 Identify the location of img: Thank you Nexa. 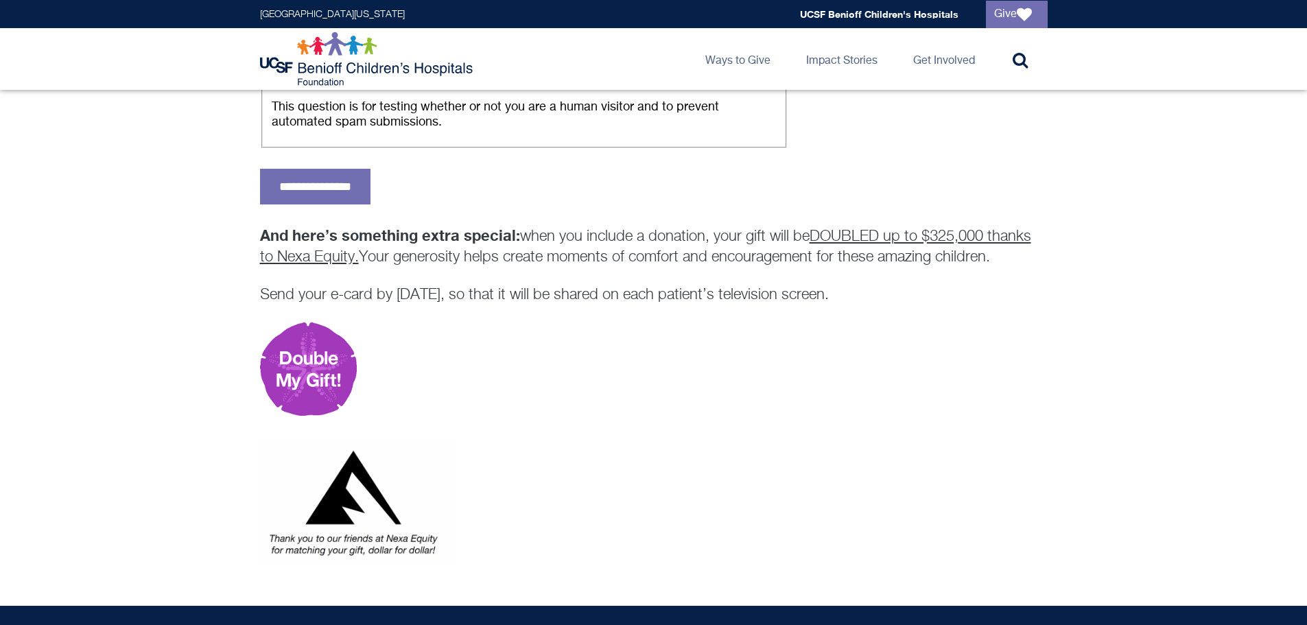
(355, 502).